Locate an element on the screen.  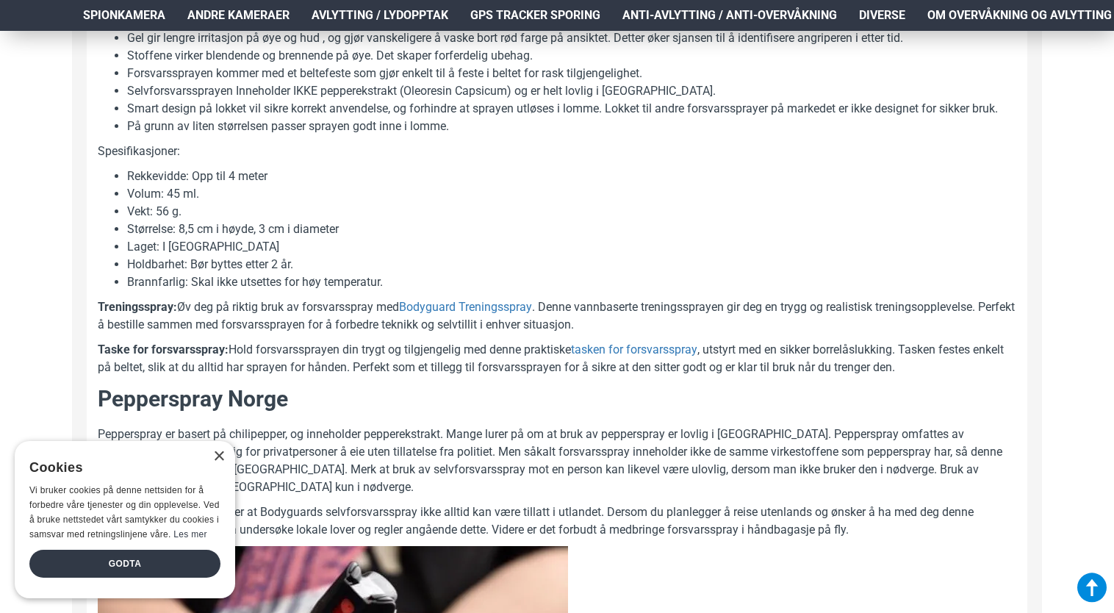
span: Om overvåkning og avlytting is located at coordinates (1019, 15).